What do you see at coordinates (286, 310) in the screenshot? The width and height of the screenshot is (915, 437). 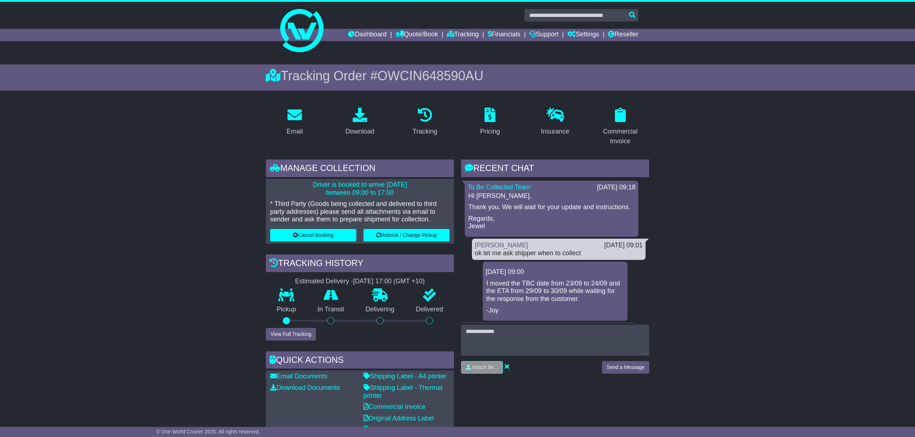 I see `p: Pickup` at bounding box center [286, 310].